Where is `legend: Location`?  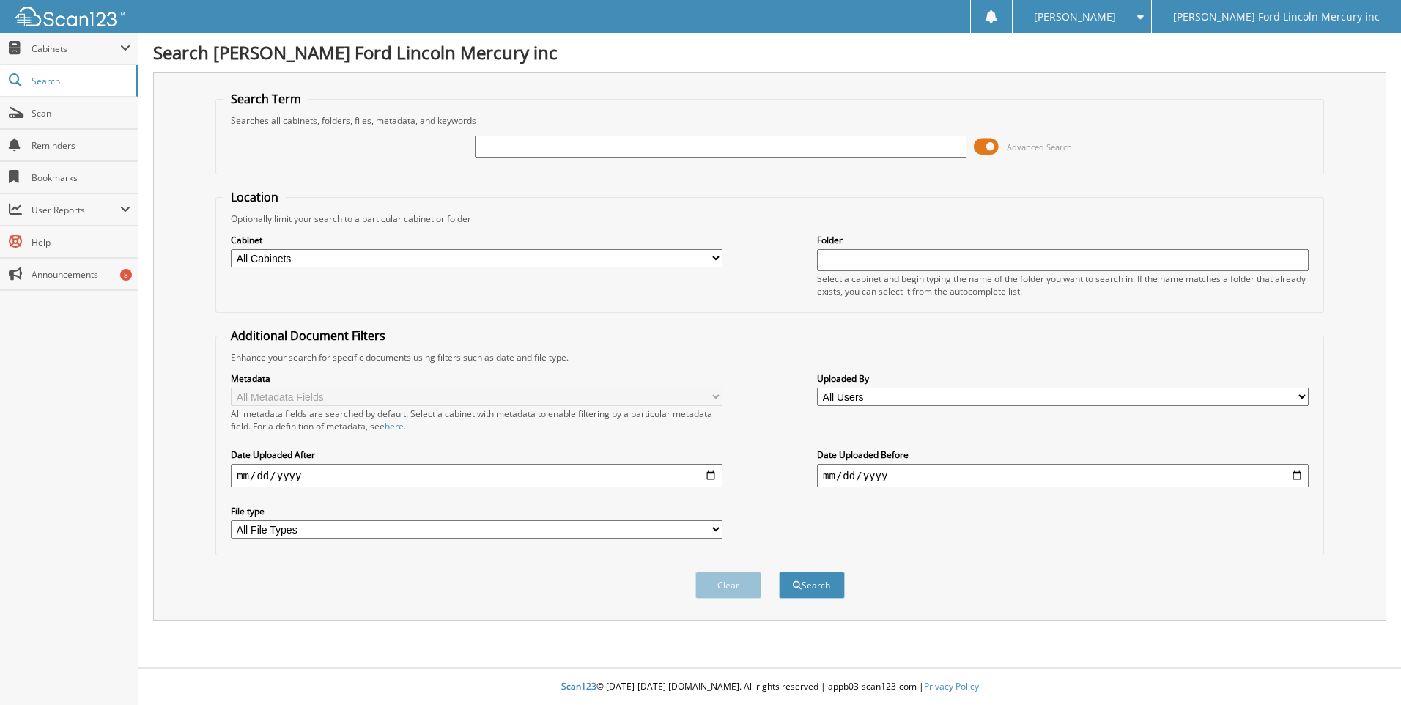
legend: Location is located at coordinates (254, 197).